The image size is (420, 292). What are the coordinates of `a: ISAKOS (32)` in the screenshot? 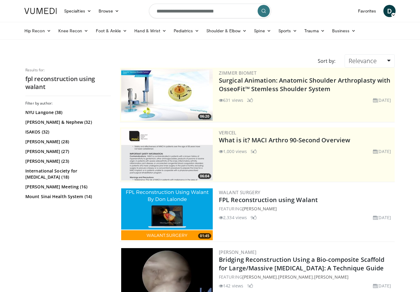 It's located at (67, 132).